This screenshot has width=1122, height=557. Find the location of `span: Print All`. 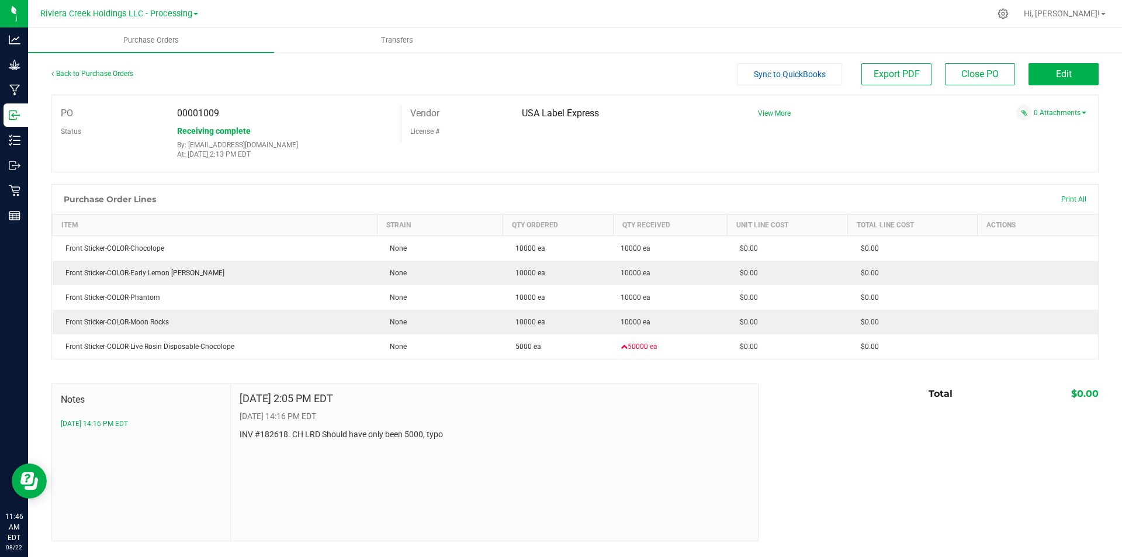

span: Print All is located at coordinates (1074, 199).